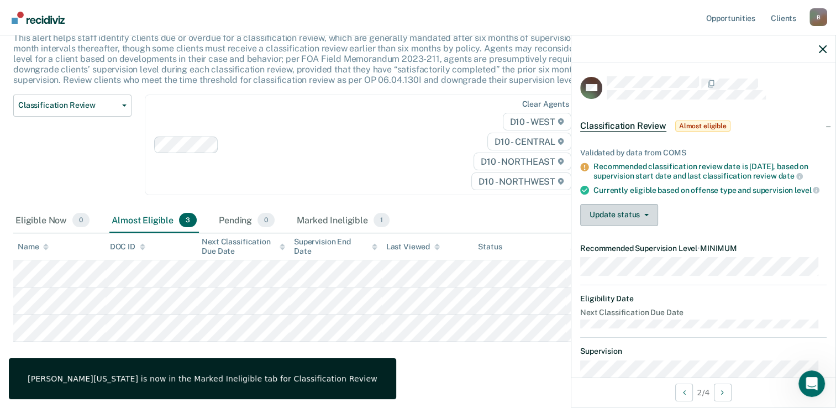 The width and height of the screenshot is (836, 408). What do you see at coordinates (537, 122) in the screenshot?
I see `span: D10 - WEST` at bounding box center [537, 122].